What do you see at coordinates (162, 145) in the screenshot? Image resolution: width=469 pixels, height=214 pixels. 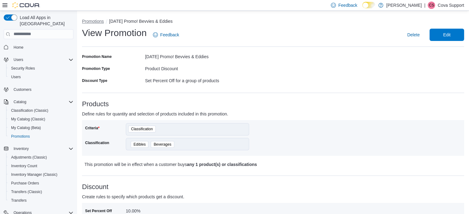 I see `span: Beverages` at bounding box center [162, 145].